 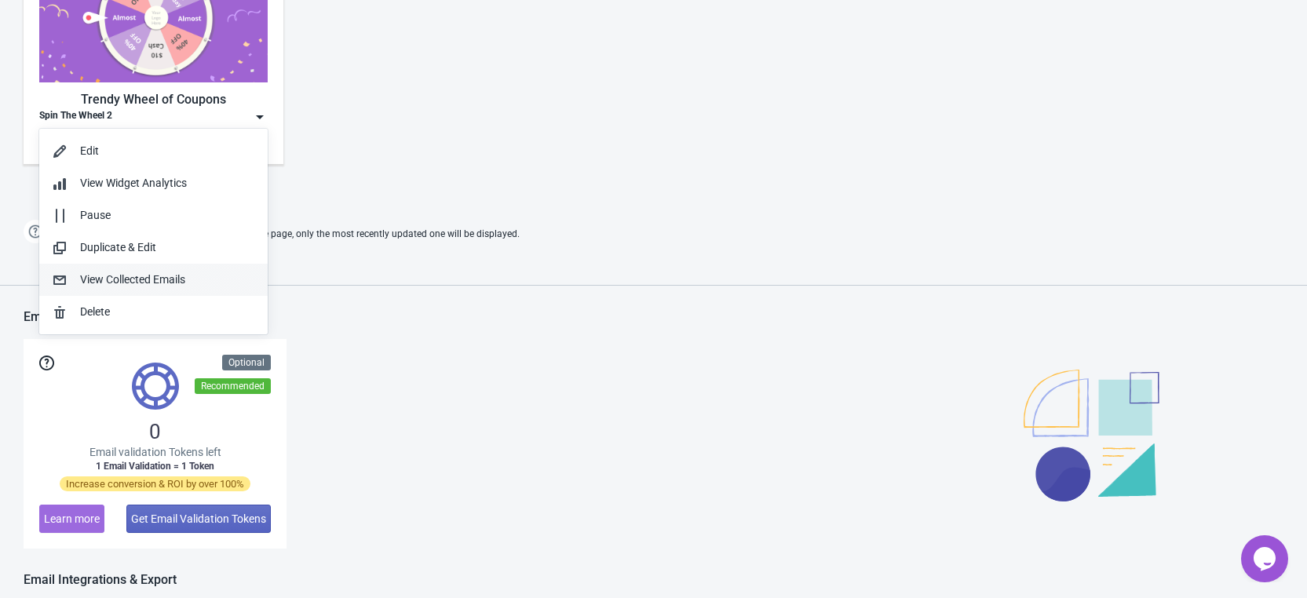 What do you see at coordinates (153, 280) in the screenshot?
I see `button: View Collected Emails` at bounding box center [153, 280].